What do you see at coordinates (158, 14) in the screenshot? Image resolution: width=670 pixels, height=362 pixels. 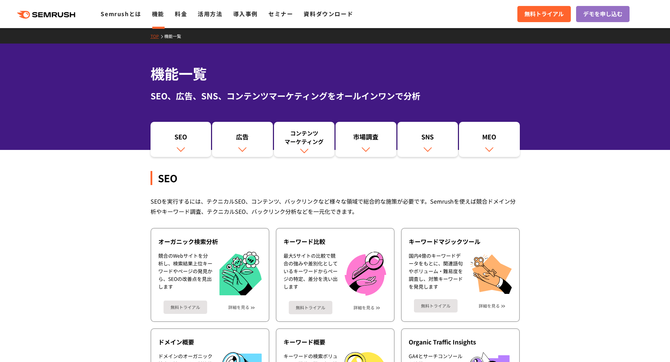 I see `a: 機能` at bounding box center [158, 14].